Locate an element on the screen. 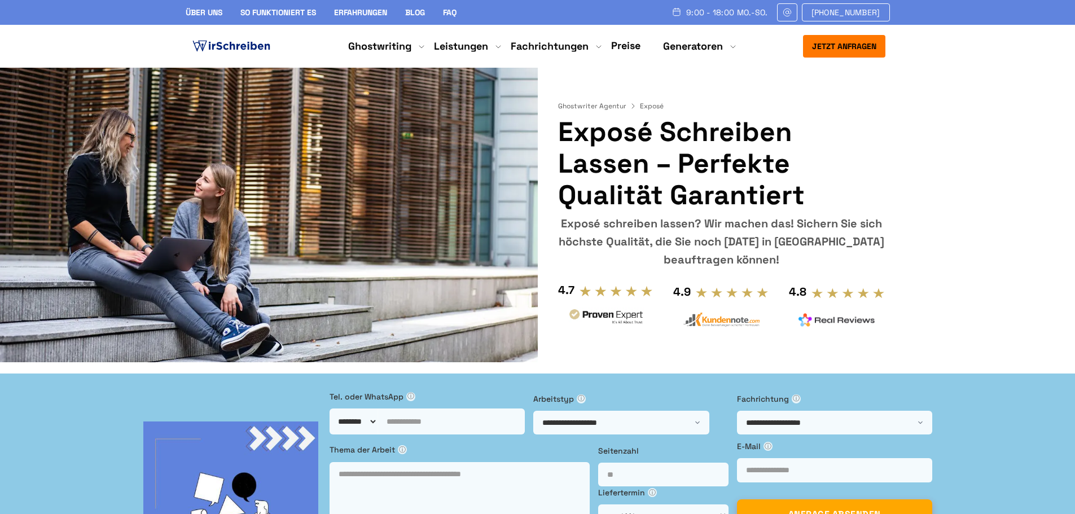 The height and width of the screenshot is (514, 1075). label: Liefertermin is located at coordinates (663, 493).